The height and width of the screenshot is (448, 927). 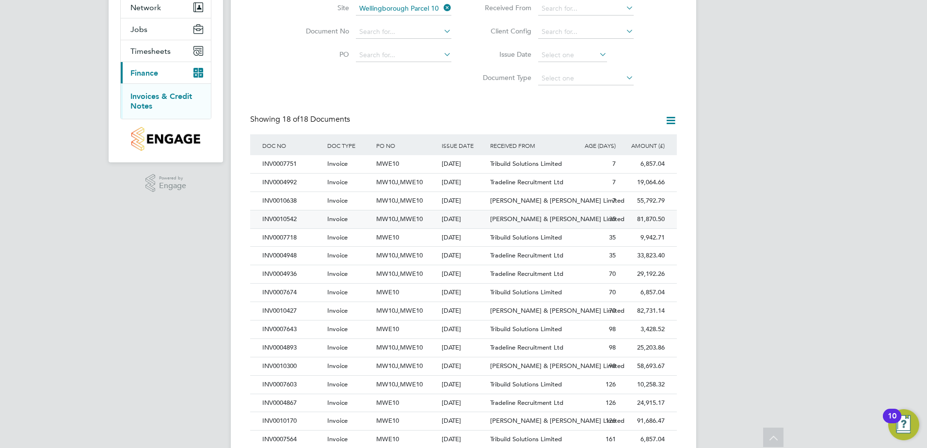 What do you see at coordinates (166, 29) in the screenshot?
I see `button: Jobs` at bounding box center [166, 29].